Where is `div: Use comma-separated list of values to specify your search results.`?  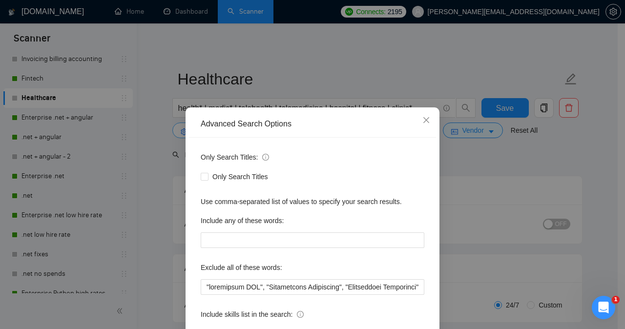 div: Use comma-separated list of values to specify your search results. is located at coordinates (313, 202).